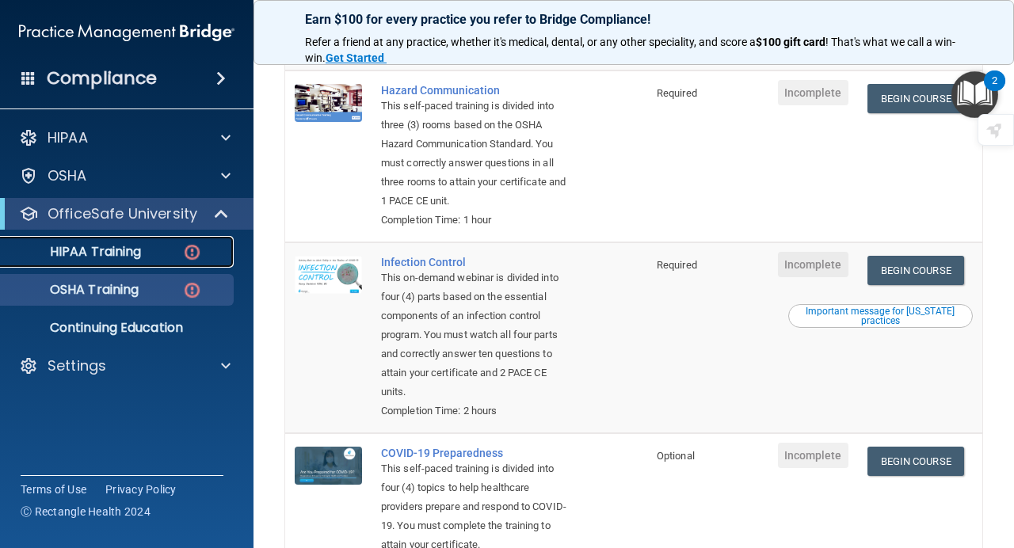 Image resolution: width=1014 pixels, height=548 pixels. I want to click on a: Terms of Use, so click(53, 490).